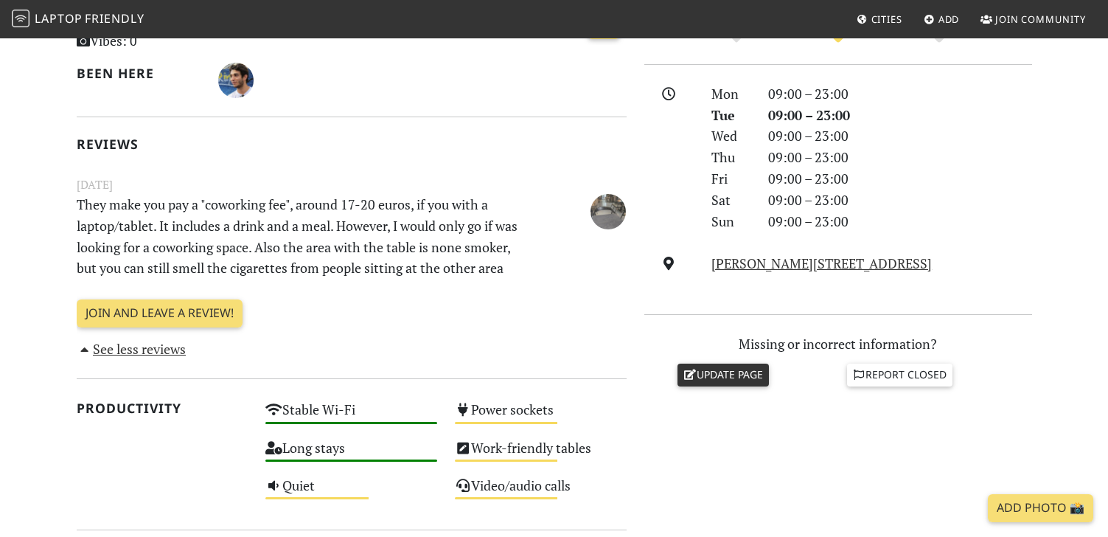 The width and height of the screenshot is (1108, 537). Describe the element at coordinates (608, 209) in the screenshot. I see `span: Paola Loz` at that location.